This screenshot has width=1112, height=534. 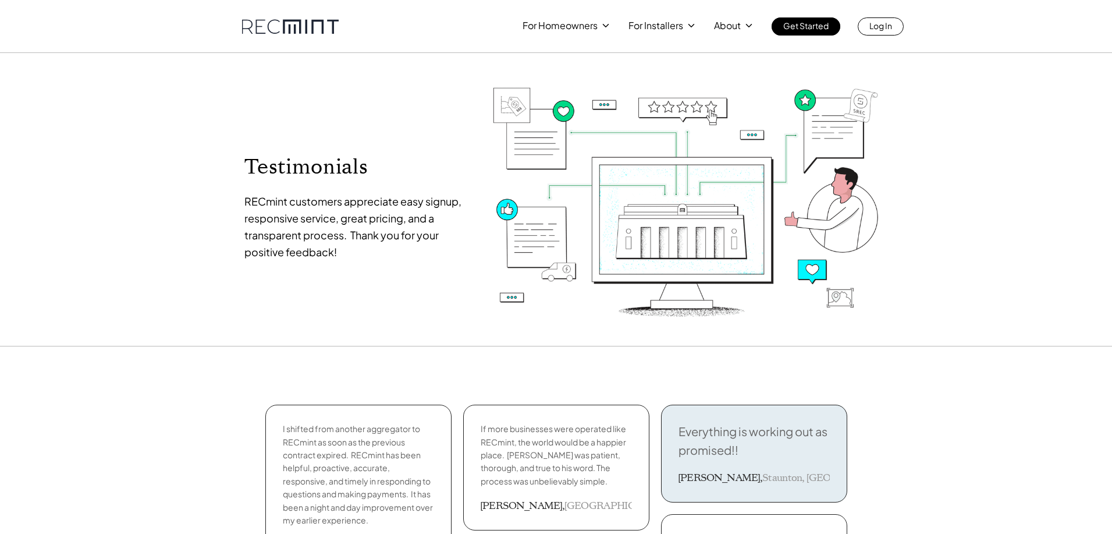 What do you see at coordinates (354, 226) in the screenshot?
I see `span: RECmint customers appreciate easy signup, responsive service, great pricing, and a transparent pr...` at bounding box center [354, 226].